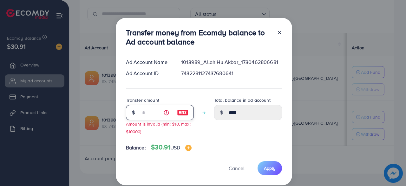 The width and height of the screenshot is (406, 186). What do you see at coordinates (171, 147) in the screenshot?
I see `h4: $30.91` at bounding box center [171, 147].